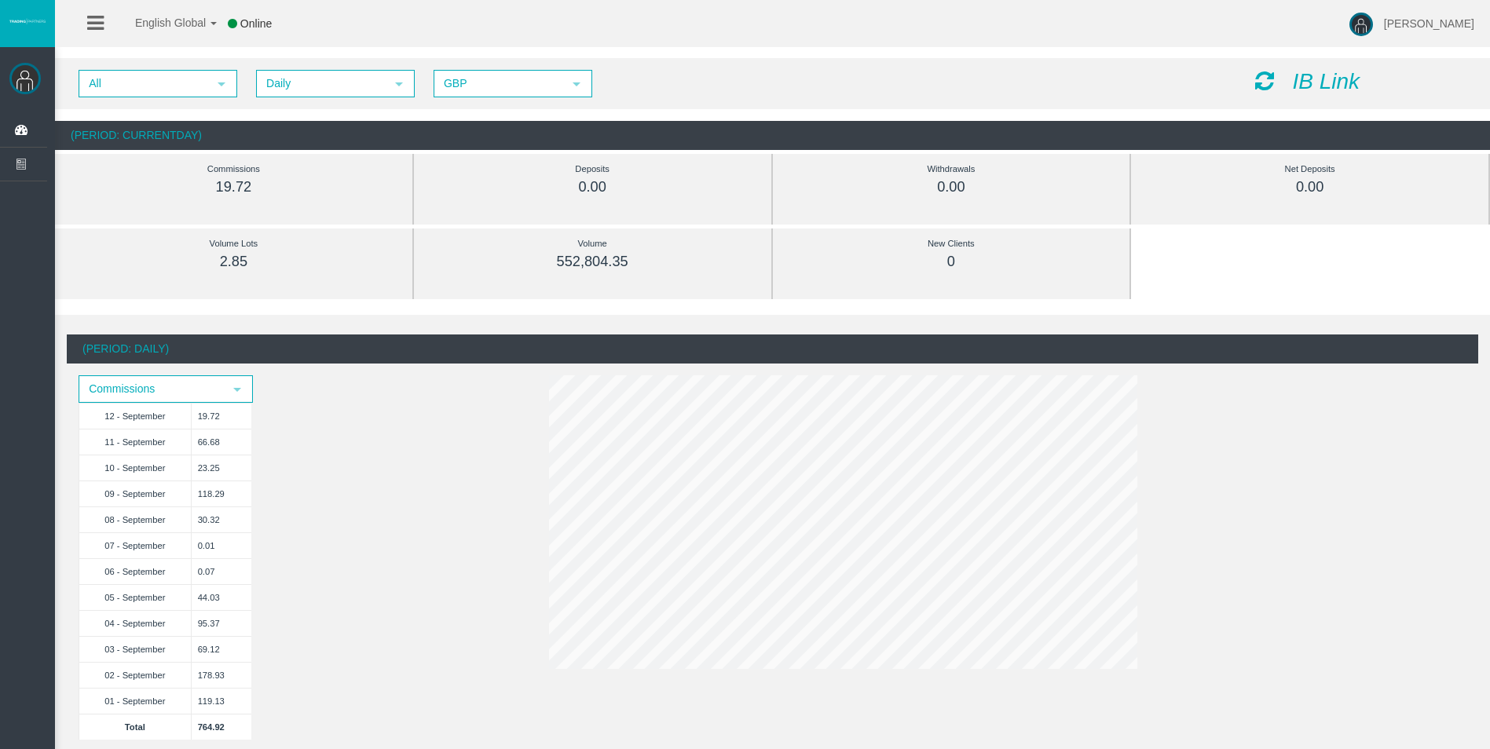 The height and width of the screenshot is (749, 1490). Describe the element at coordinates (135, 545) in the screenshot. I see `td: 07 - September` at that location.